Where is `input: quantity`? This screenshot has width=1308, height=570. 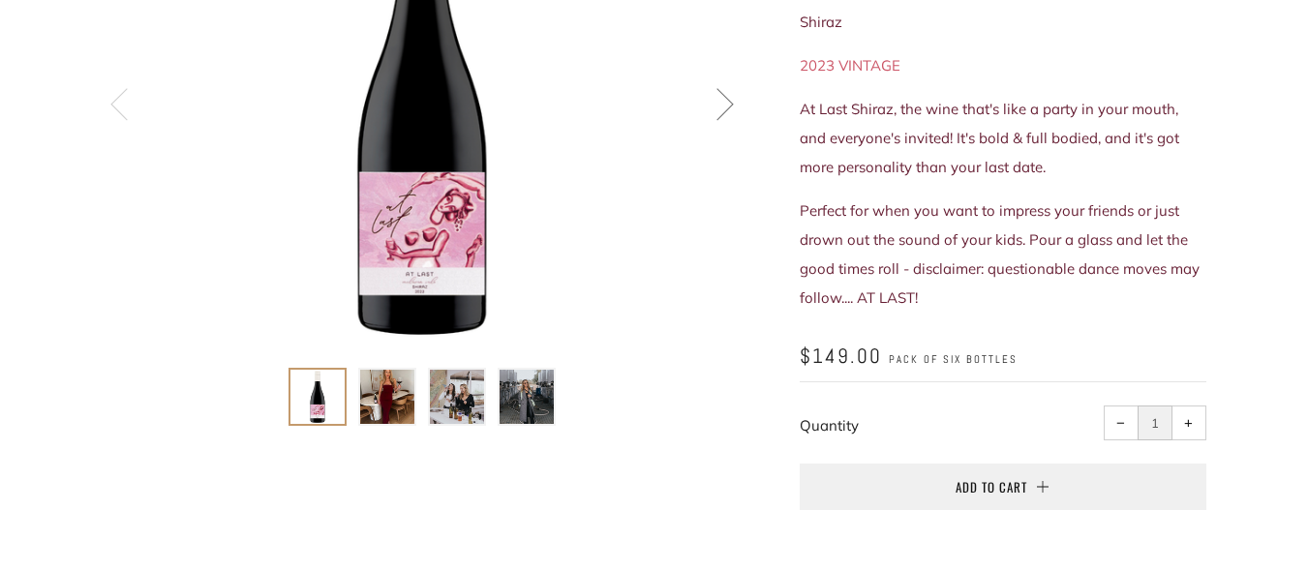
input: quantity is located at coordinates (1155, 423).